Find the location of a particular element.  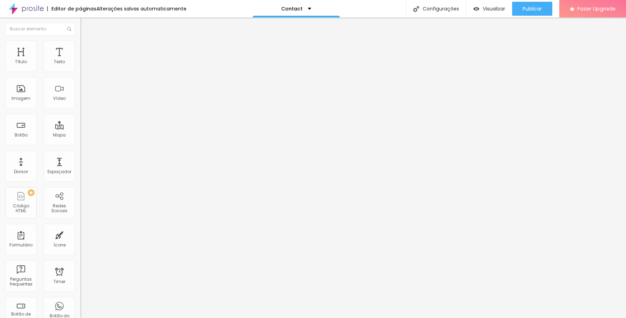

div: Alterações salvas automaticamente is located at coordinates (141, 9).